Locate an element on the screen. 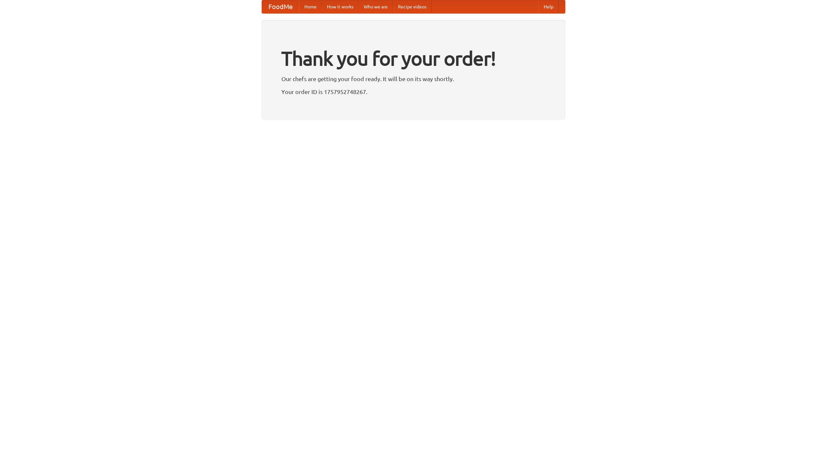 Image resolution: width=827 pixels, height=457 pixels. p: Your order ID is 1757952748267. is located at coordinates (414, 92).